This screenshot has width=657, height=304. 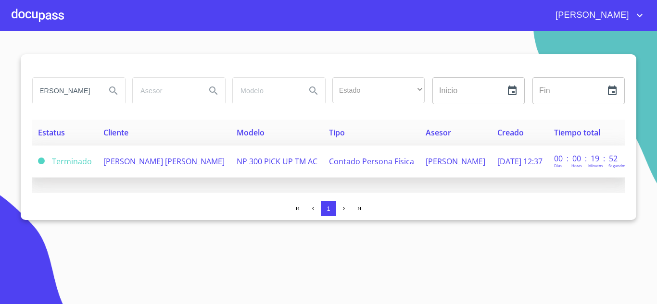 What do you see at coordinates (597, 15) in the screenshot?
I see `button: account of current user` at bounding box center [597, 15].